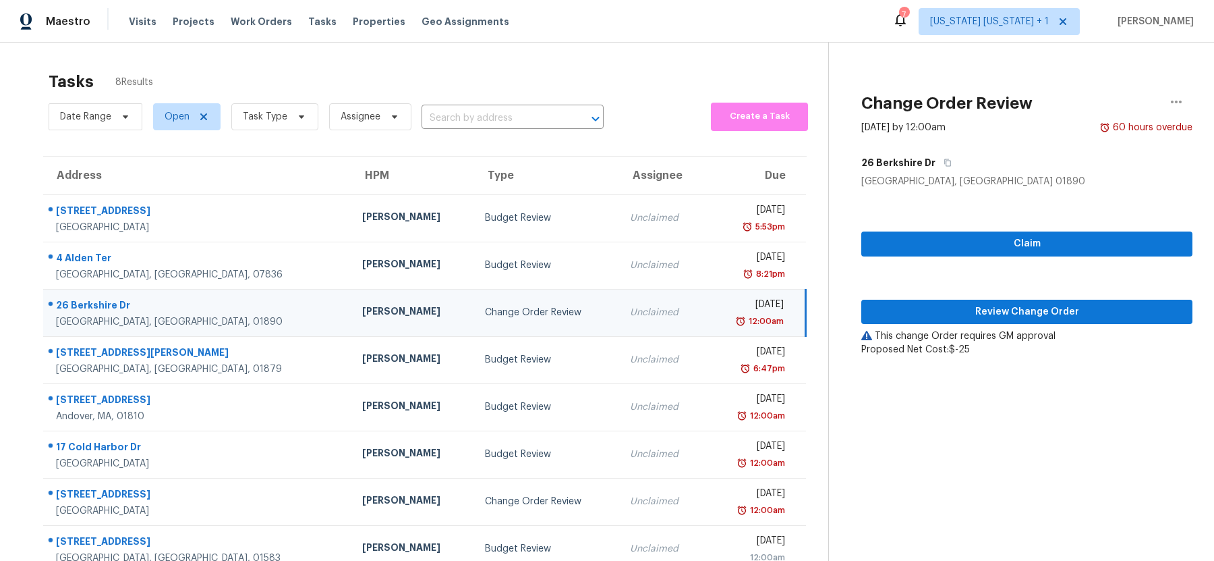 The width and height of the screenshot is (1214, 561). Describe the element at coordinates (379, 22) in the screenshot. I see `span: Properties` at that location.